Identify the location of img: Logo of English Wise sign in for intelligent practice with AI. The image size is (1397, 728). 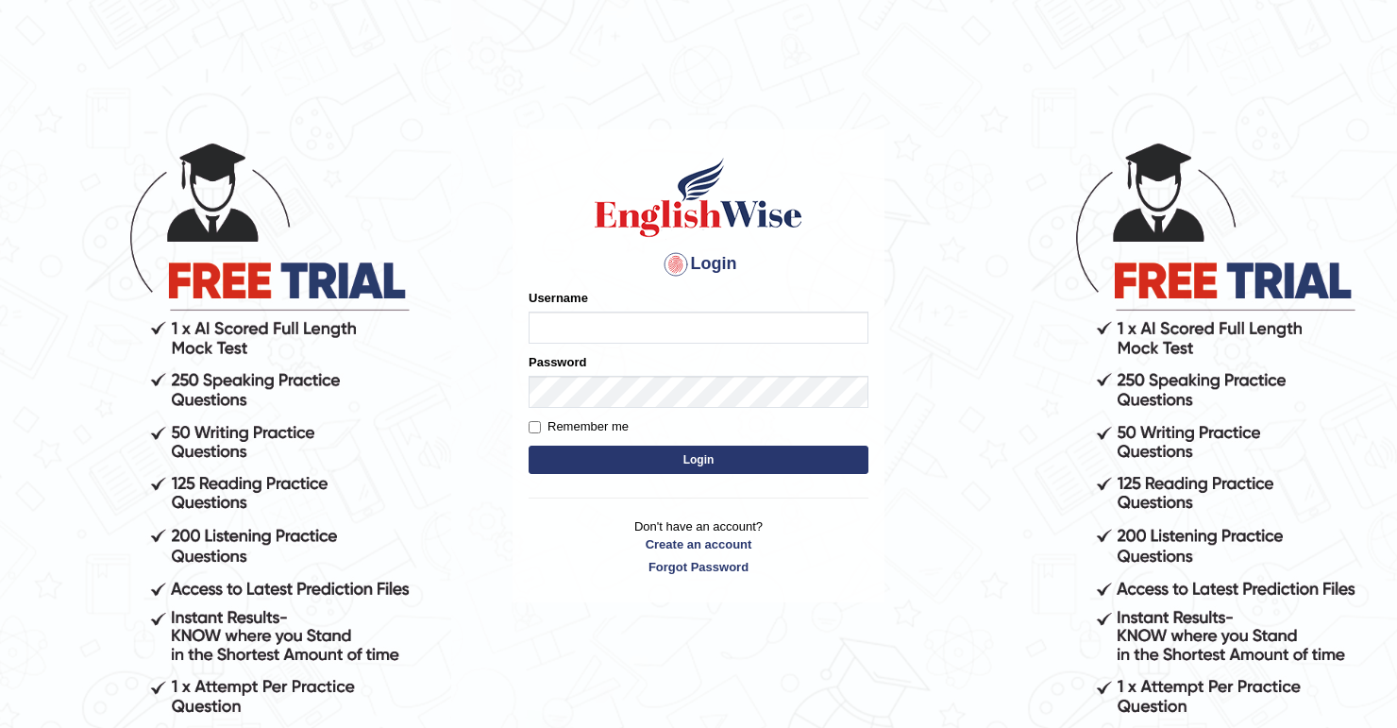
(699, 197).